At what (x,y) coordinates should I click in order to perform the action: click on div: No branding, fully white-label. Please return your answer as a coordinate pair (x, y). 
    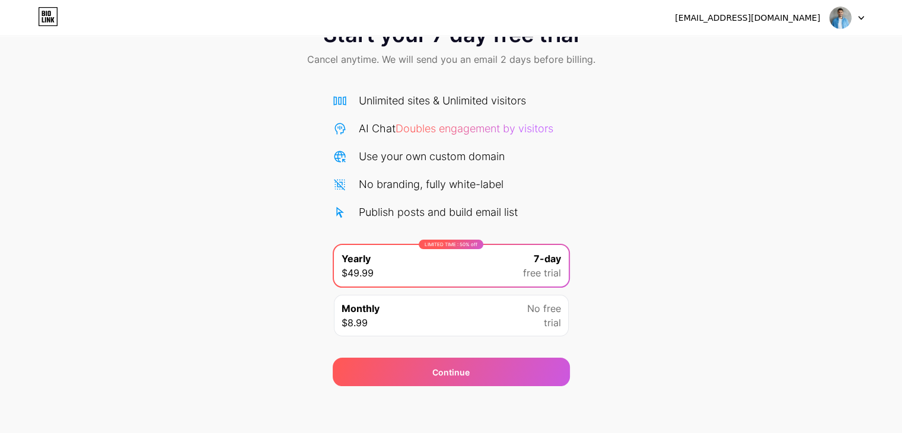
    Looking at the image, I should click on (431, 184).